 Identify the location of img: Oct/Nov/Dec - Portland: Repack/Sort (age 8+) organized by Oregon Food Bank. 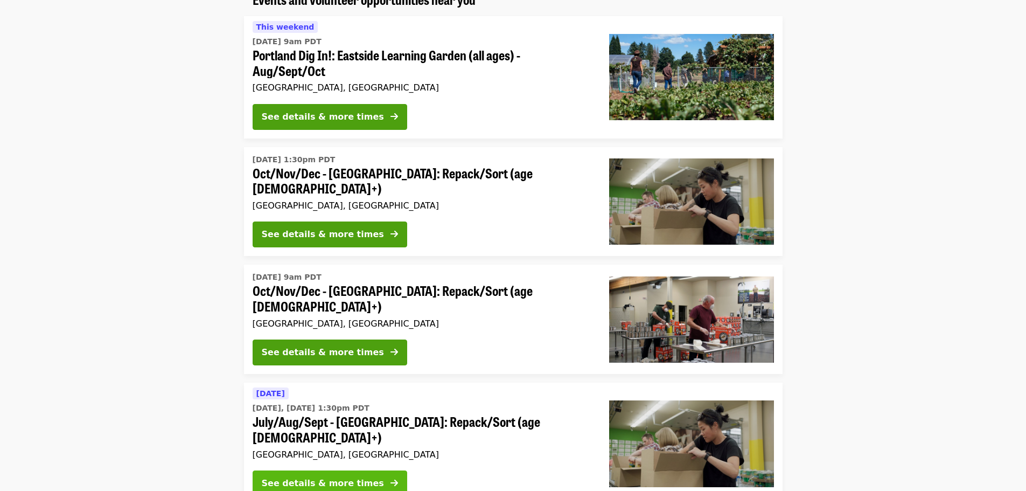
(692, 202).